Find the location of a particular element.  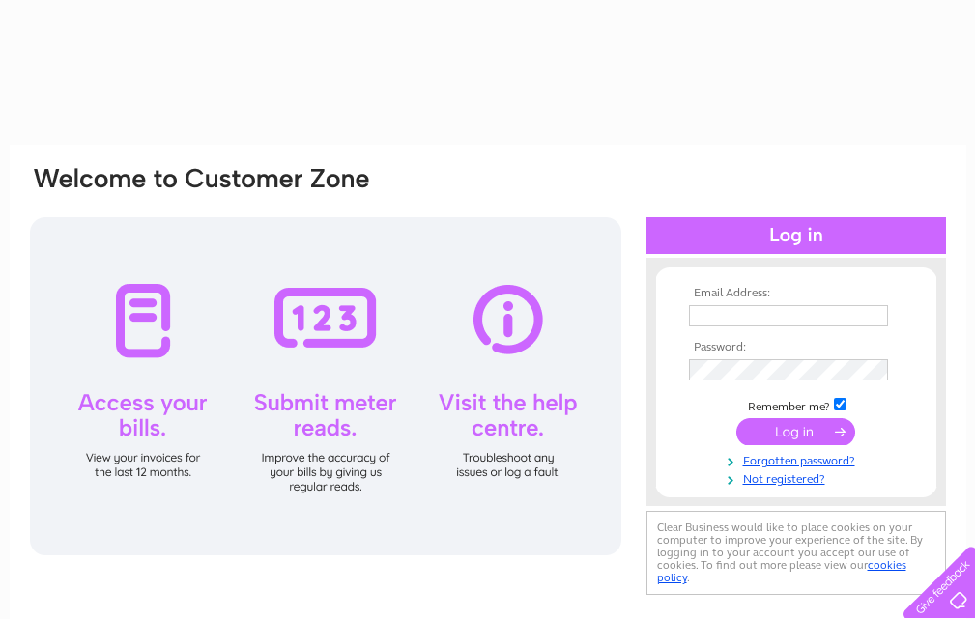

div: Clear Business would like to place cookies on your computer to improve your experience of the sit... is located at coordinates (796, 553).